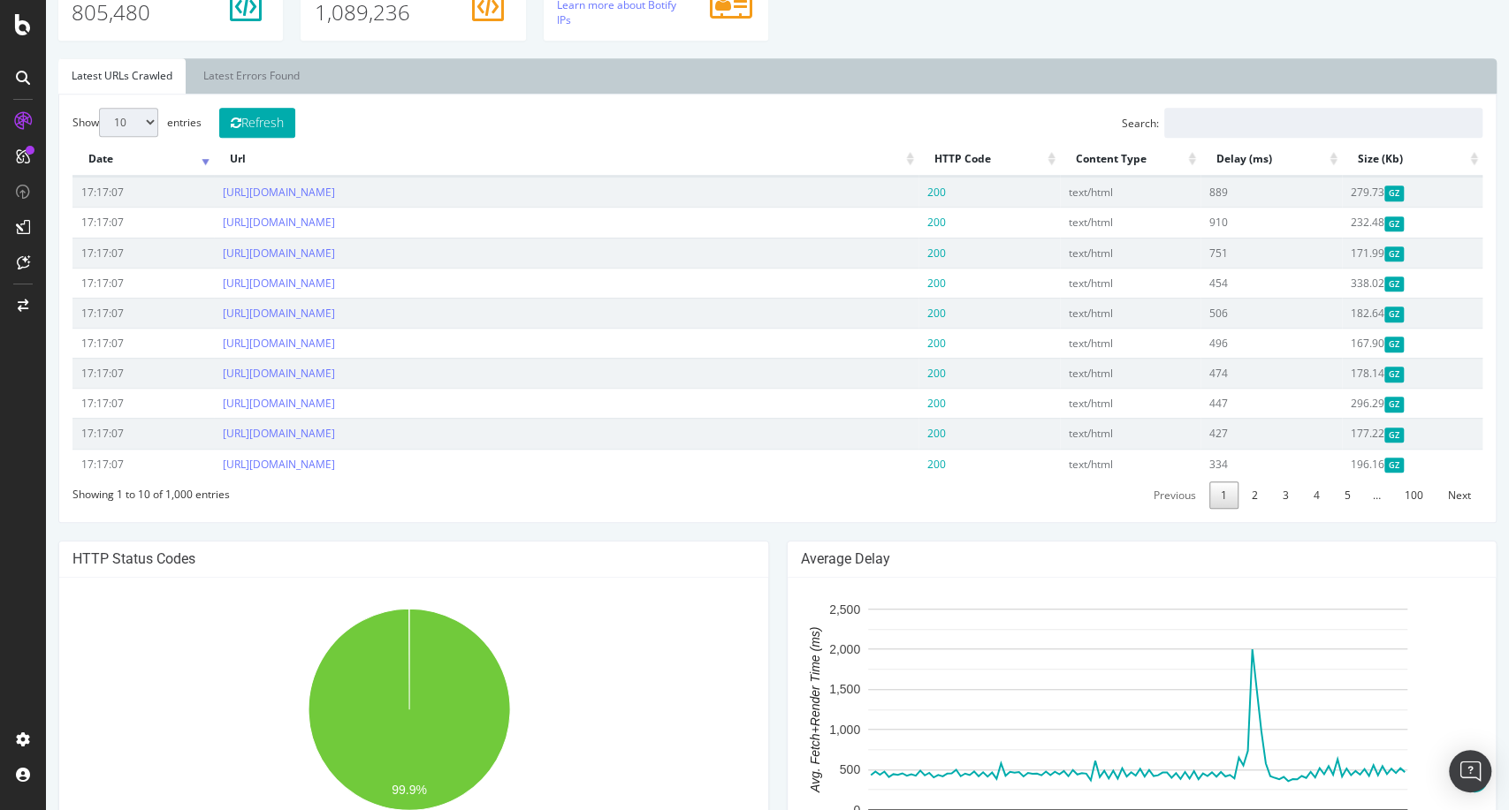 The height and width of the screenshot is (810, 1509). What do you see at coordinates (1366, 373) in the screenshot?
I see `td: 178.14` at bounding box center [1366, 373].